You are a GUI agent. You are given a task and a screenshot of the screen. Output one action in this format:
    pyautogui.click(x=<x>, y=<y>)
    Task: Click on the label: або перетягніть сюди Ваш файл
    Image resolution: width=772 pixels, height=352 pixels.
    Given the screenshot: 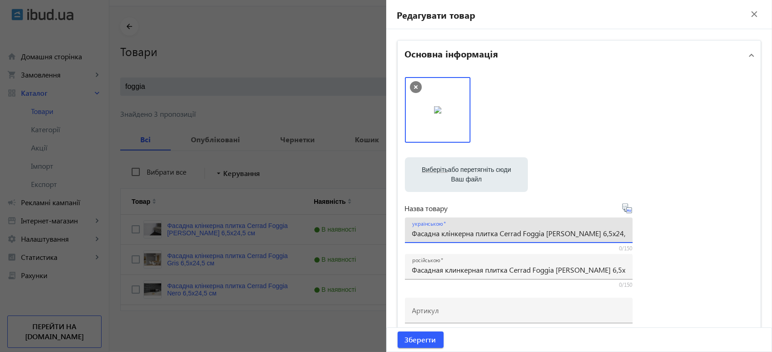 What is the action you would take?
    pyautogui.click(x=466, y=174)
    